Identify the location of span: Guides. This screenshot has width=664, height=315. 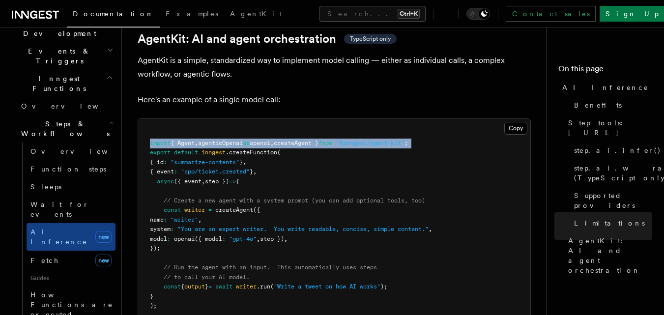
(71, 278).